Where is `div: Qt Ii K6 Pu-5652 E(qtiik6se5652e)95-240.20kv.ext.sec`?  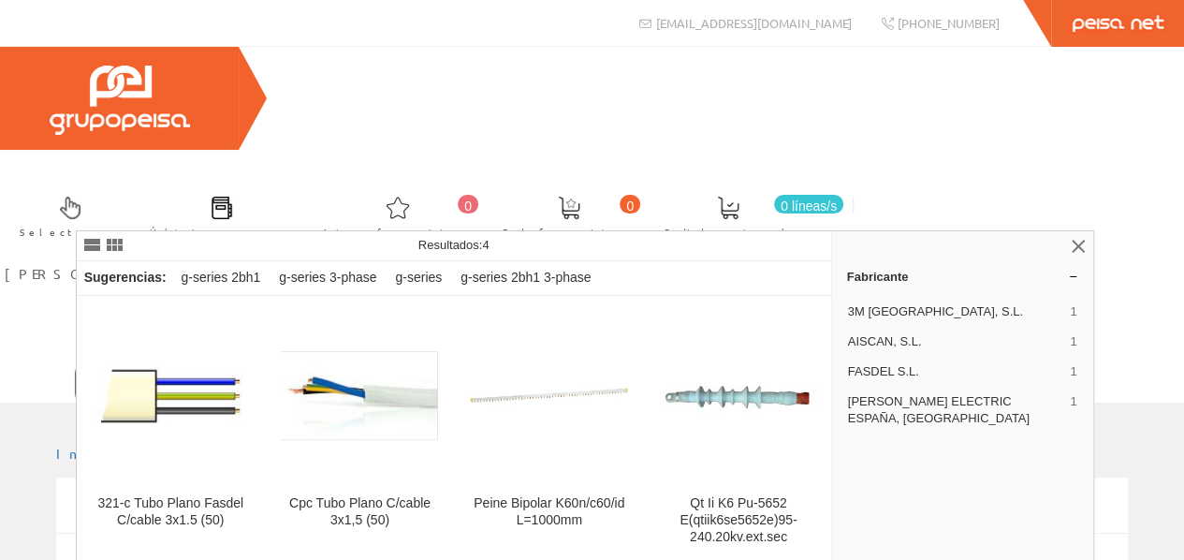 div: Qt Ii K6 Pu-5652 E(qtiik6se5652e)95-240.20kv.ext.sec is located at coordinates (738, 520).